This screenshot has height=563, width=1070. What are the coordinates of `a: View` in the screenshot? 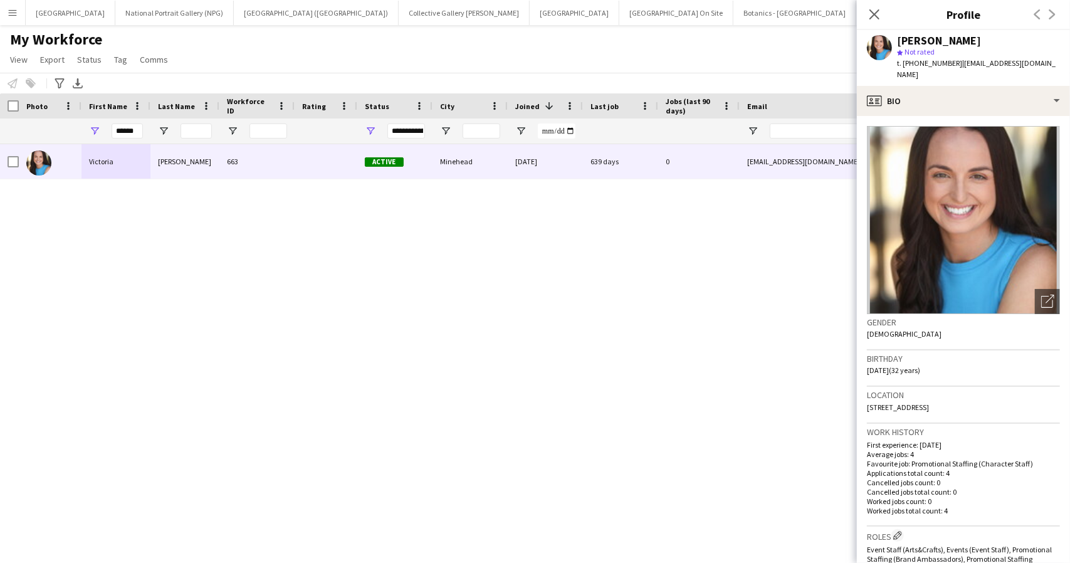 It's located at (19, 60).